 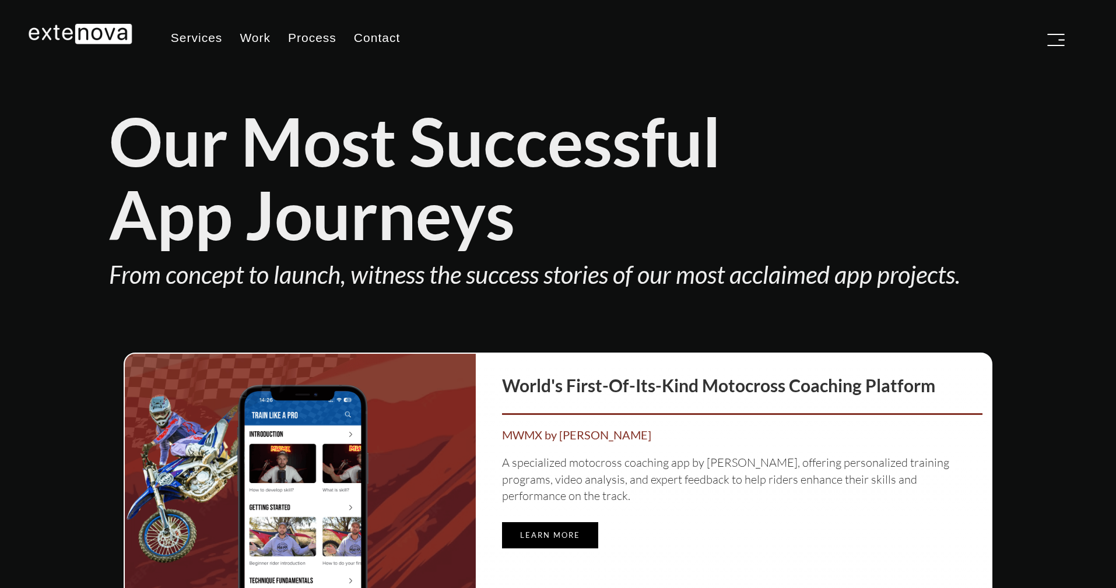 What do you see at coordinates (558, 177) in the screenshot?
I see `div: Our Most Successful App Journeys` at bounding box center [558, 177].